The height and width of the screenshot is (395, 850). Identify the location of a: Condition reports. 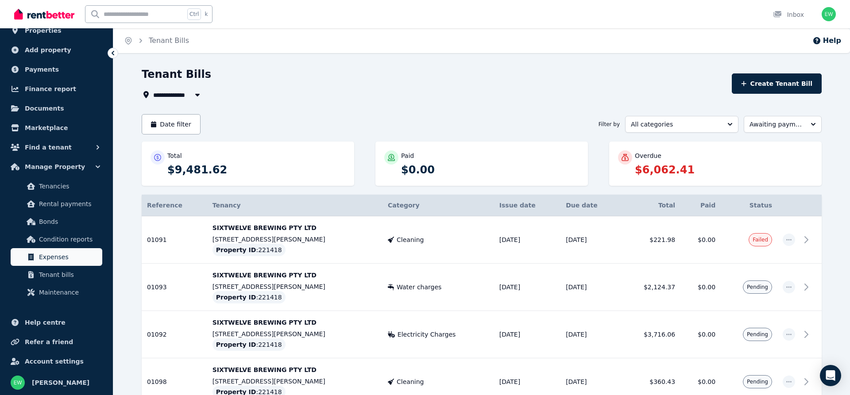
(56, 239).